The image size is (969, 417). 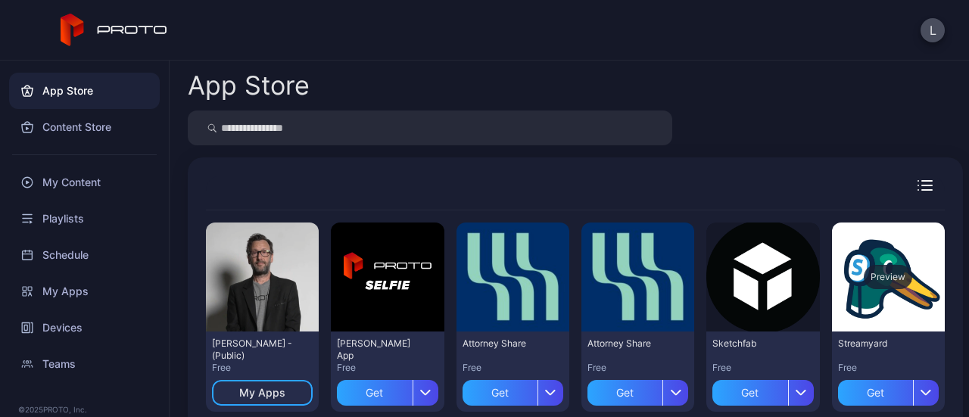 What do you see at coordinates (754, 344) in the screenshot?
I see `div: Sketchfab` at bounding box center [754, 344].